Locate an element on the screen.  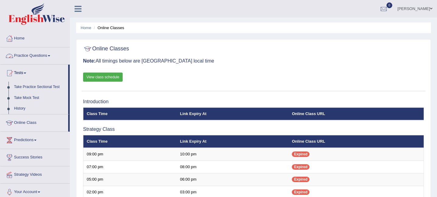
li: Online Classes is located at coordinates (108, 28).